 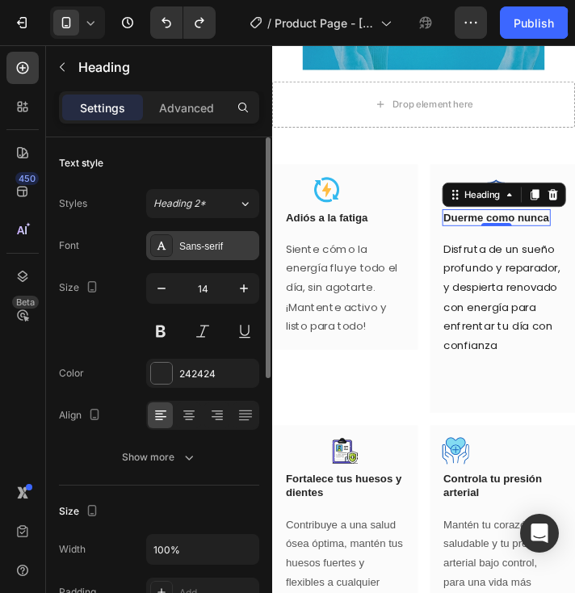 What do you see at coordinates (71, 373) in the screenshot?
I see `div: Color` at bounding box center [71, 373].